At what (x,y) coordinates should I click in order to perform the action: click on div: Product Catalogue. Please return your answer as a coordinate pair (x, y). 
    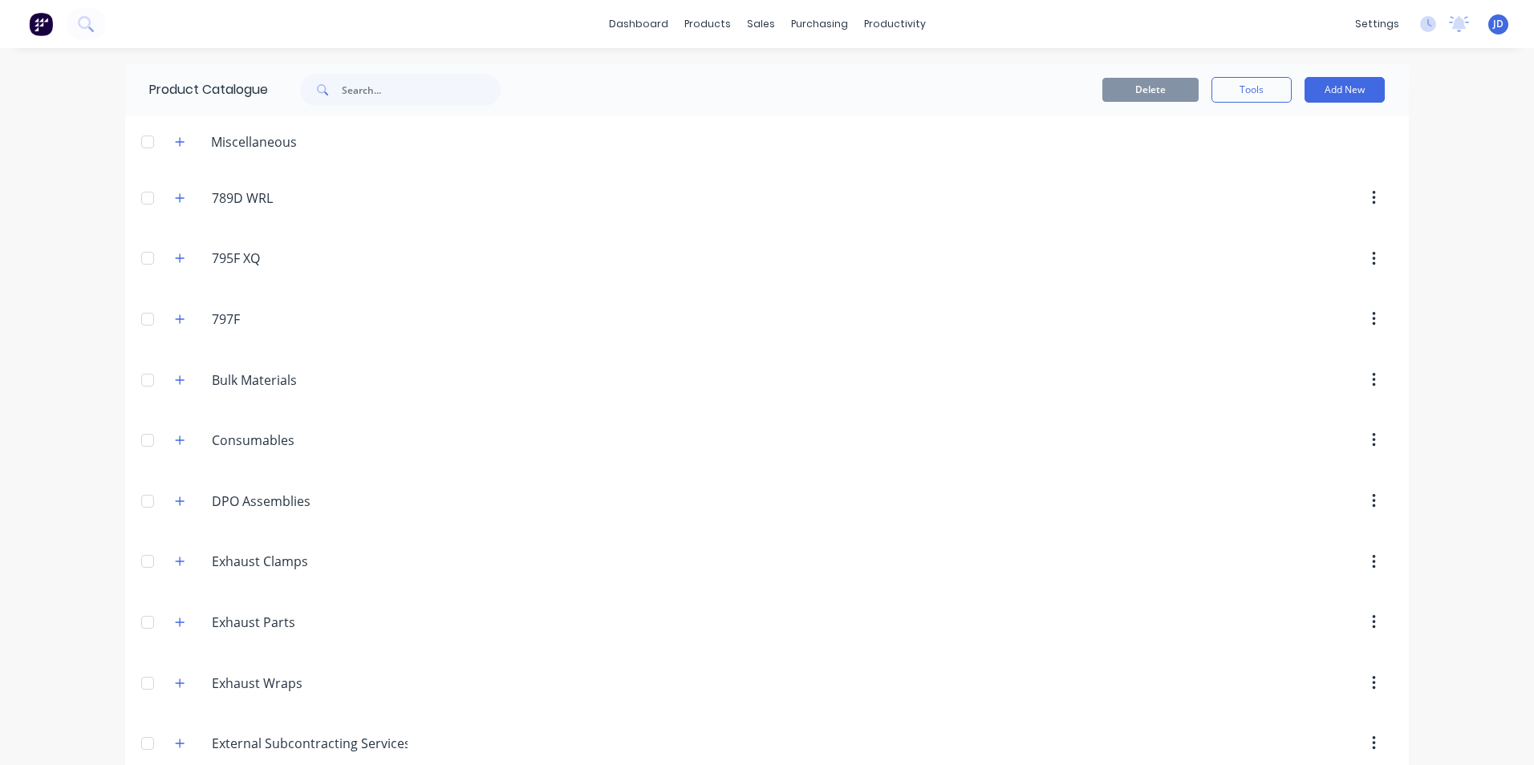
    Looking at the image, I should click on (197, 90).